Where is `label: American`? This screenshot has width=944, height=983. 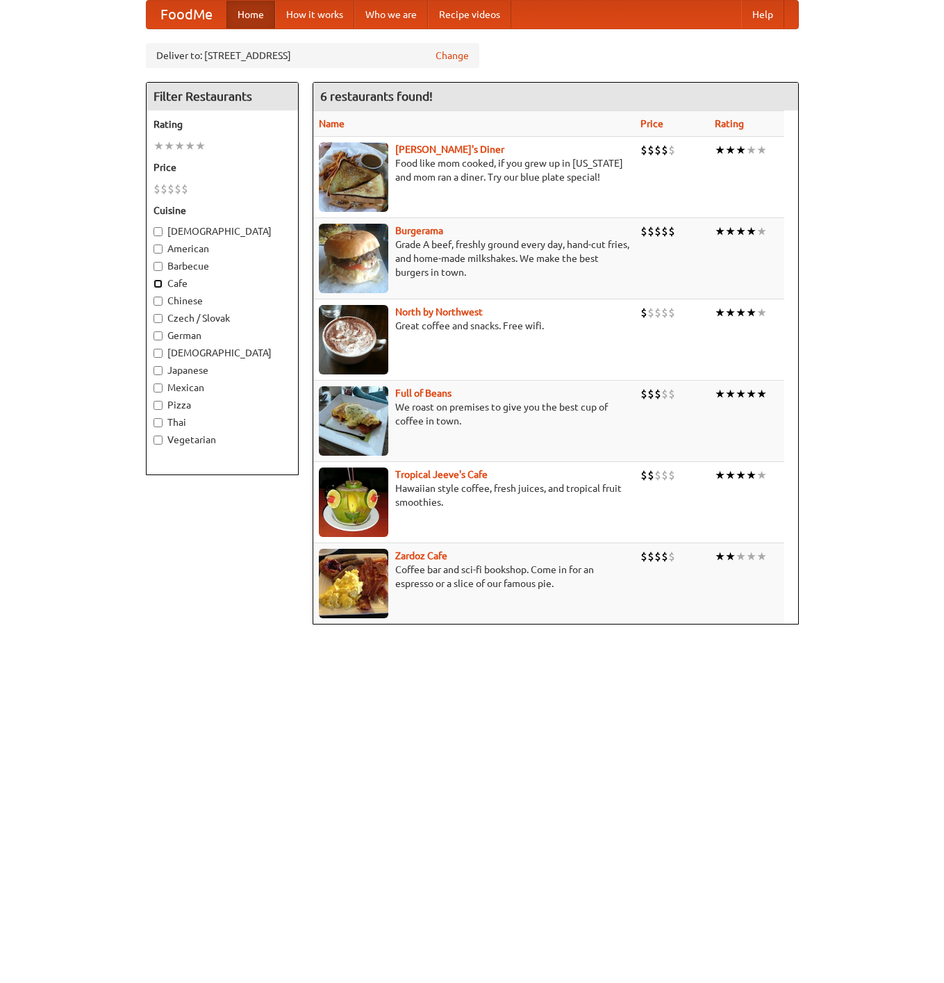 label: American is located at coordinates (222, 249).